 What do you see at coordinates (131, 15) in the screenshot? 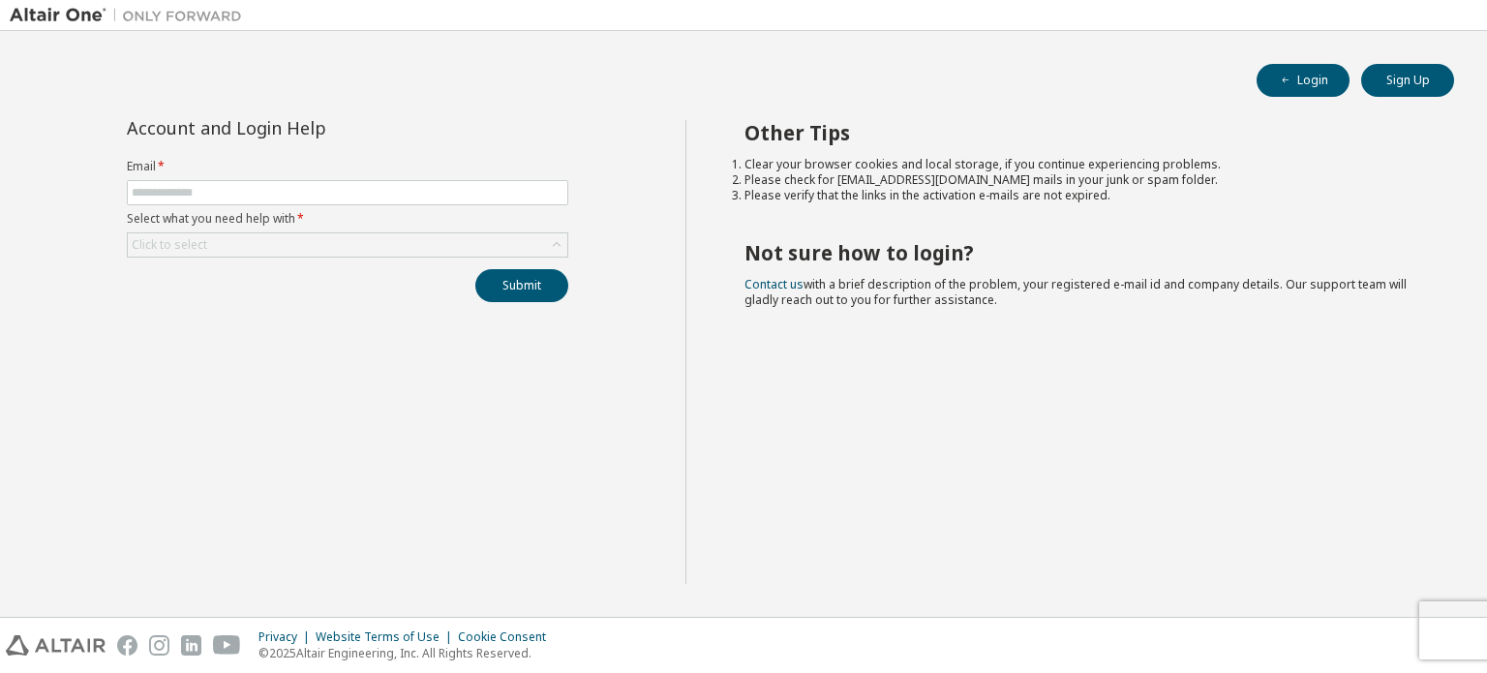
I see `img: Altair One` at bounding box center [131, 15].